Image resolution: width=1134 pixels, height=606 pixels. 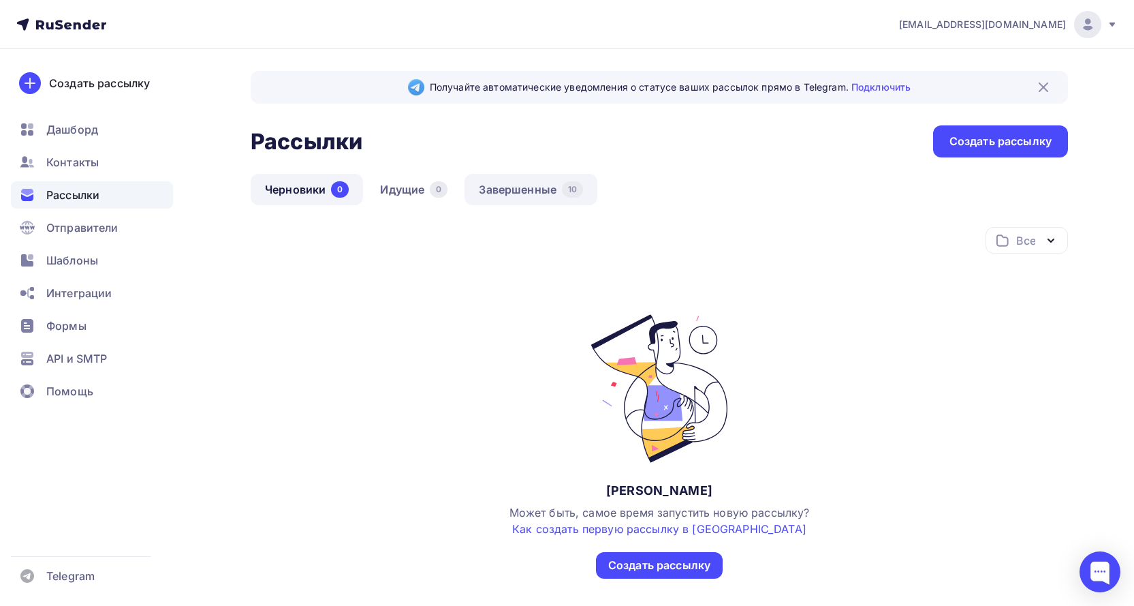 What do you see at coordinates (414, 189) in the screenshot?
I see `a: Идущие0` at bounding box center [414, 189].